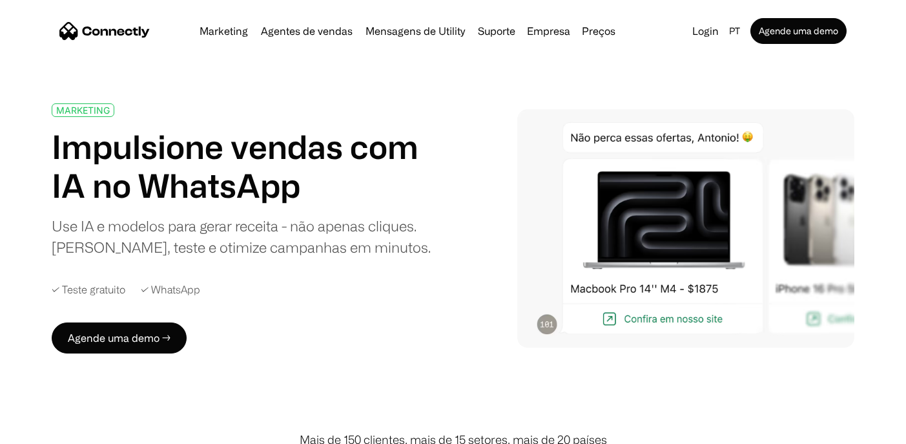 The width and height of the screenshot is (906, 444). Describe the element at coordinates (83, 110) in the screenshot. I see `div: MARKETING` at that location.